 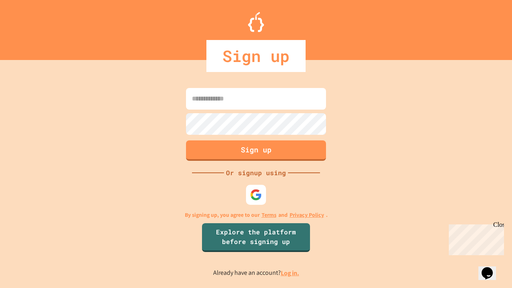 What do you see at coordinates (269, 215) in the screenshot?
I see `a: Terms` at bounding box center [269, 215].